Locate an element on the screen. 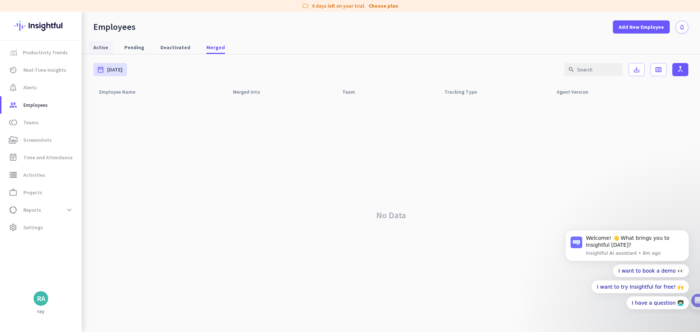  a: notification_importantAlerts is located at coordinates (42, 87).